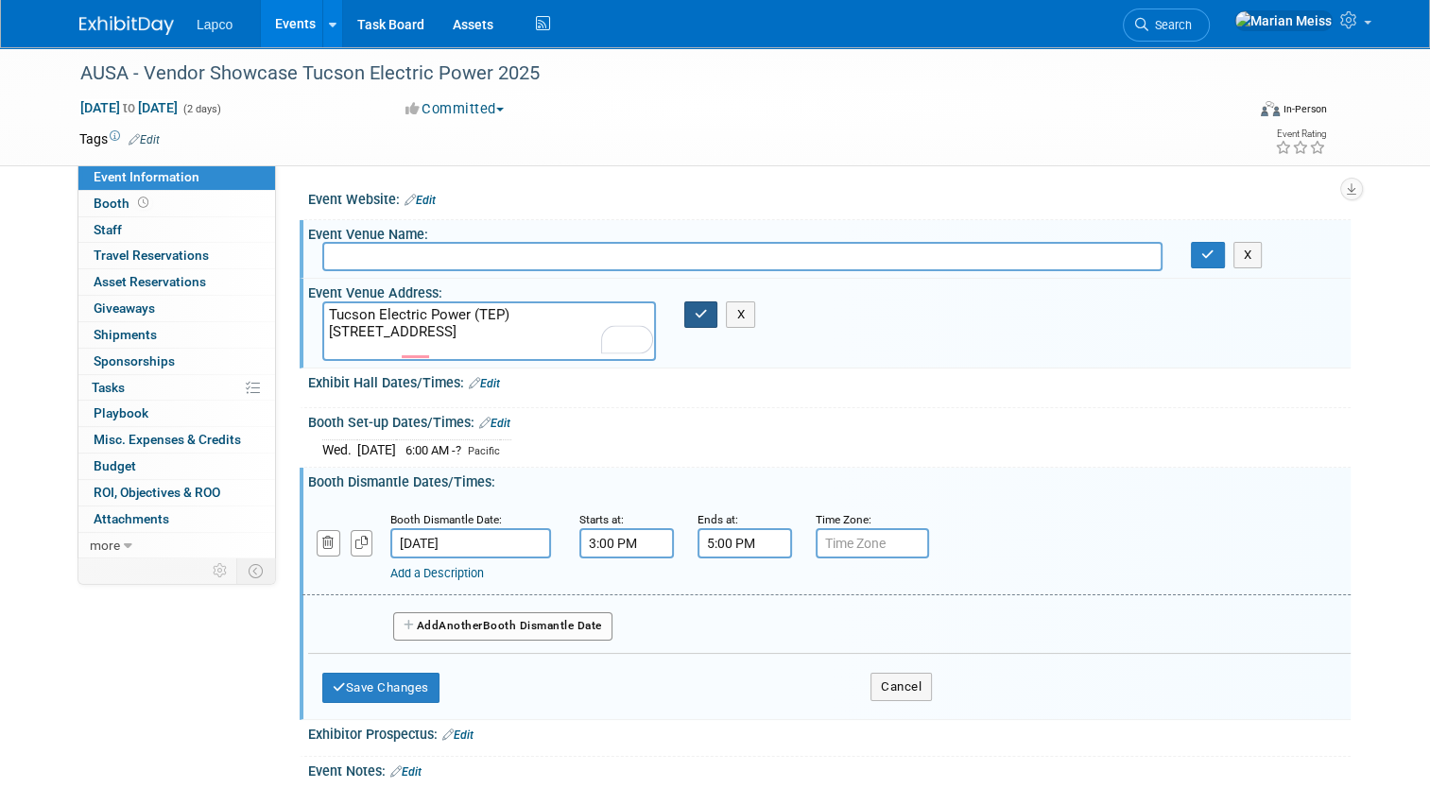  Describe the element at coordinates (108, 230) in the screenshot. I see `span: Staff` at that location.